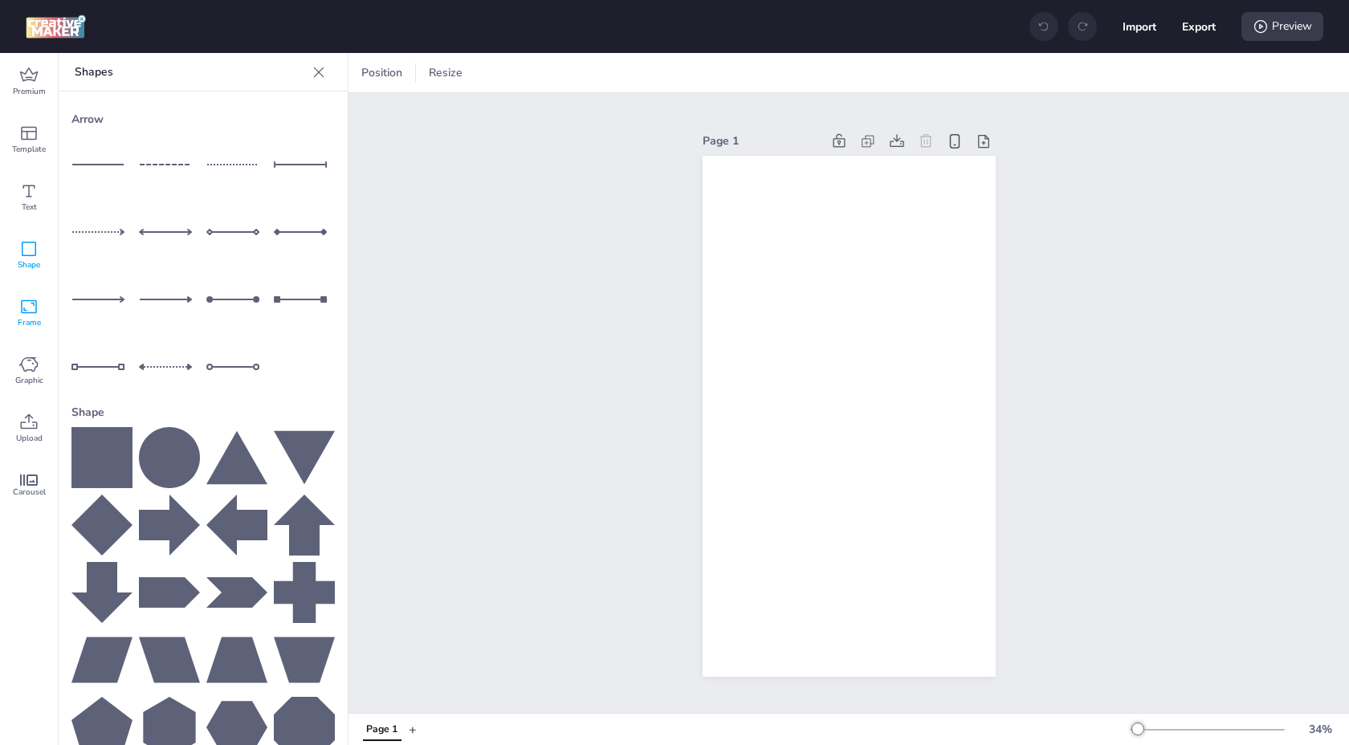  Describe the element at coordinates (1139, 26) in the screenshot. I see `button: Import` at that location.